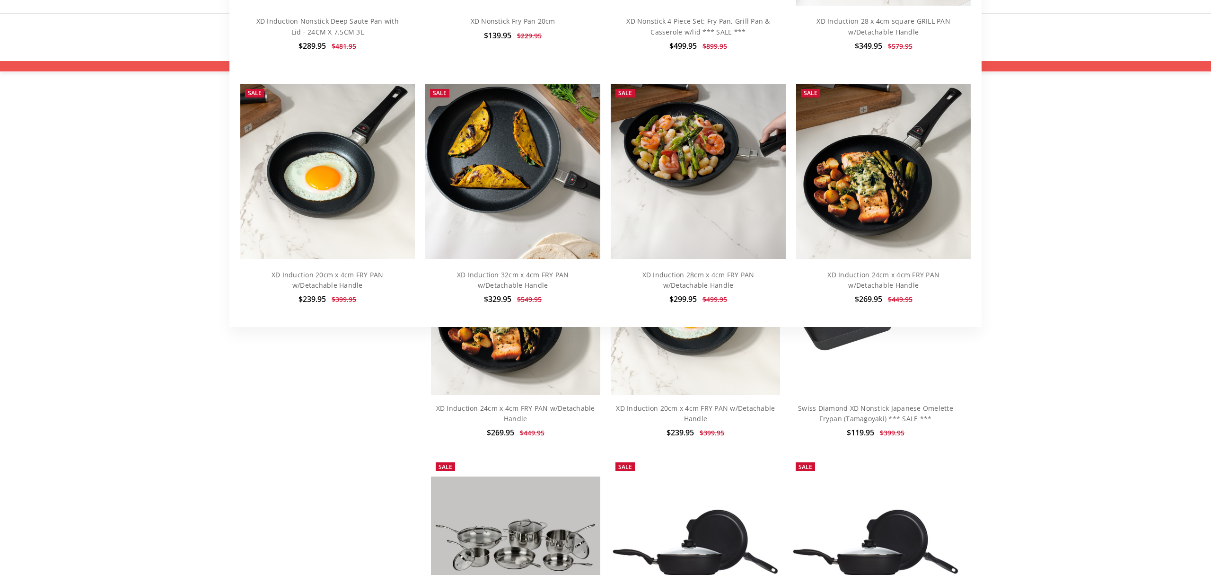 The width and height of the screenshot is (1211, 575). What do you see at coordinates (883, 26) in the screenshot?
I see `a: XD Induction 28 x 4cm square GRILL PAN w/Detachable Handle` at bounding box center [883, 26].